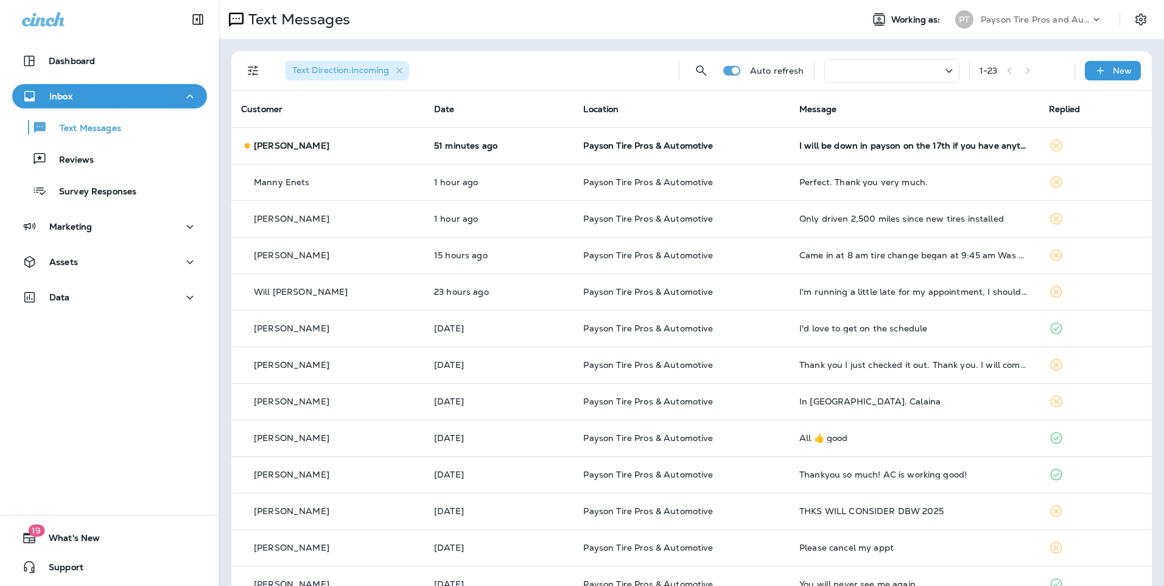 This screenshot has height=586, width=1164. I want to click on p: Sep 9, 2025 02:56 PM, so click(499, 365).